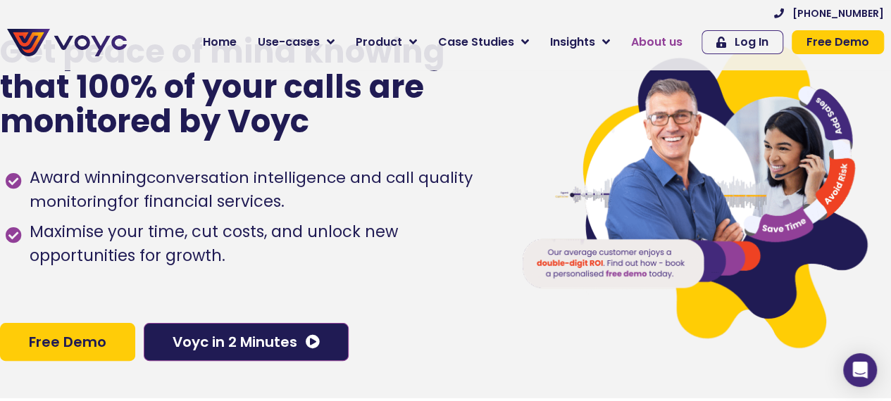  What do you see at coordinates (220, 42) in the screenshot?
I see `span: Home` at bounding box center [220, 42].